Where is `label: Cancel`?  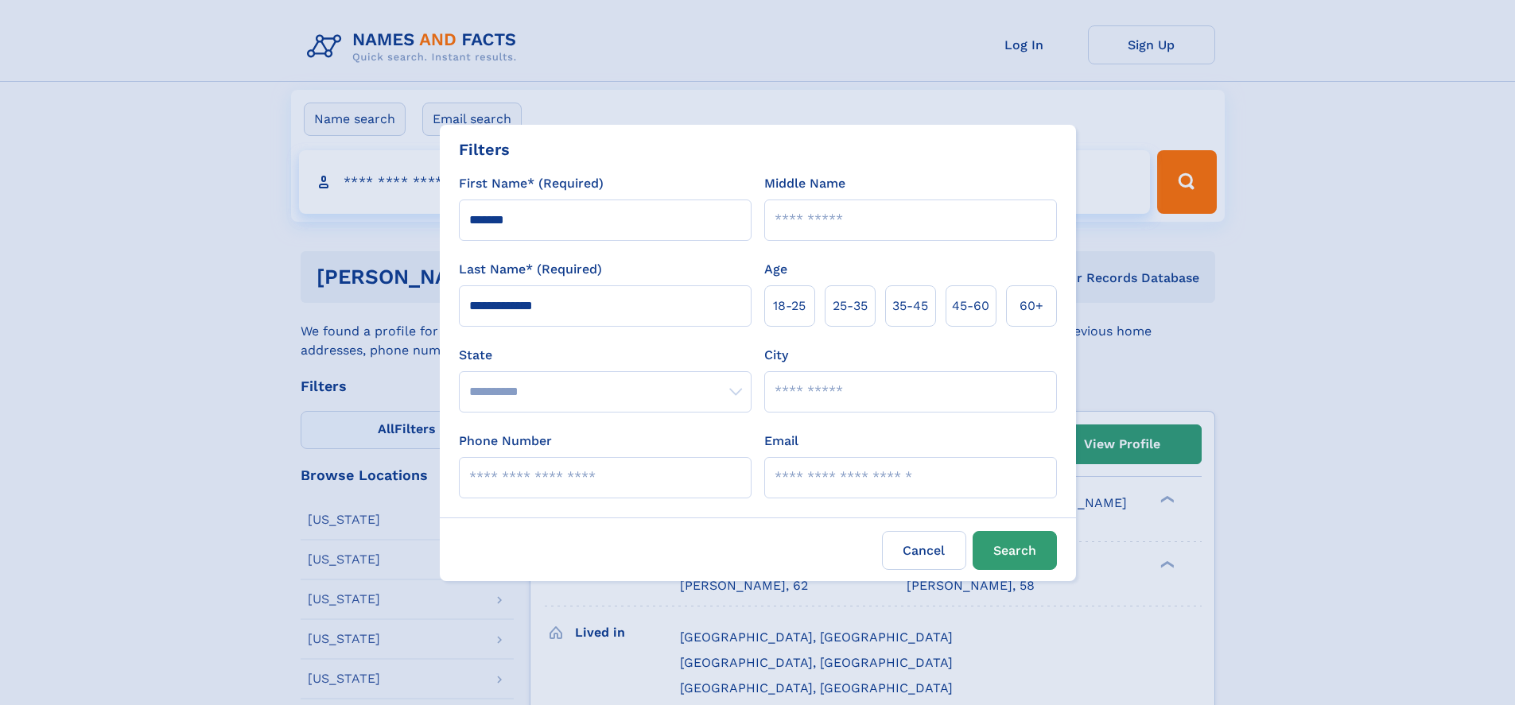
label: Cancel is located at coordinates (924, 550).